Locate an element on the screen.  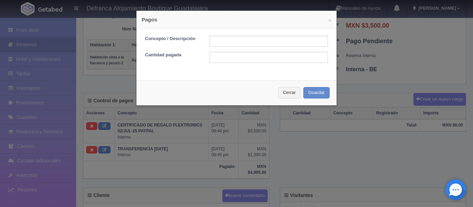
label: Cantidad pagada is located at coordinates (172, 55).